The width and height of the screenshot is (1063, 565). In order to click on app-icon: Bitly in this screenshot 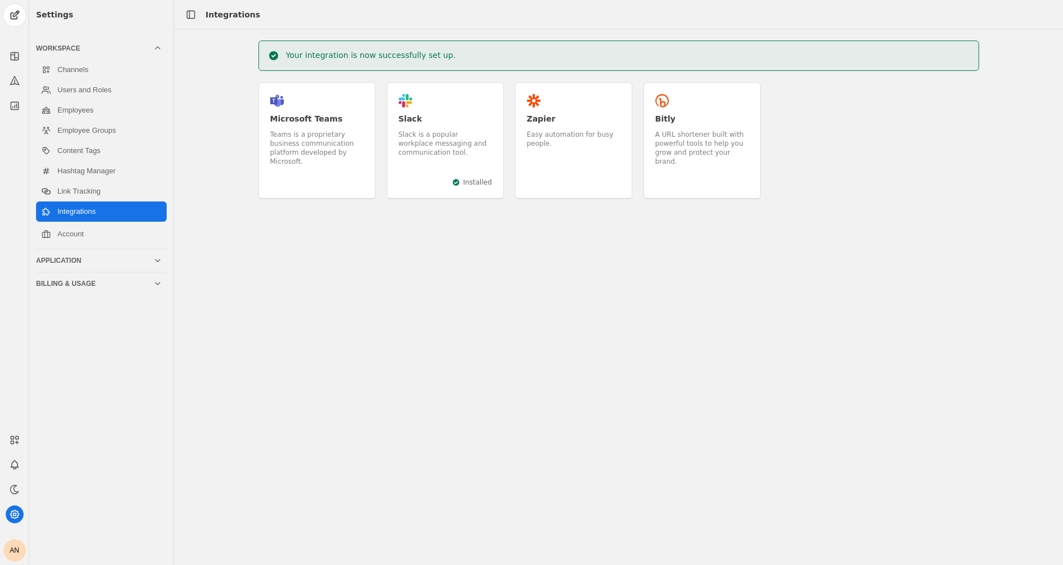, I will do `click(662, 101)`.